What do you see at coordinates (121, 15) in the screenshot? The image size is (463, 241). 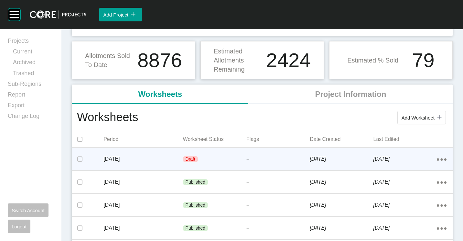 I see `button: Add Project` at bounding box center [121, 15].